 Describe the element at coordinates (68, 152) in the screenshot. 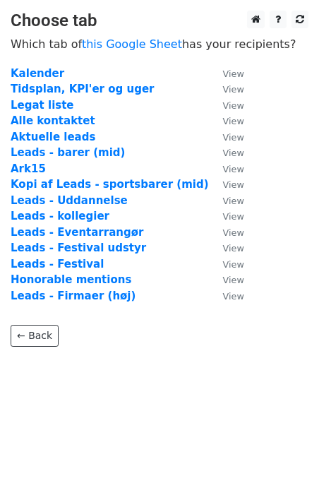

I see `strong: Leads - barer (mid)` at that location.